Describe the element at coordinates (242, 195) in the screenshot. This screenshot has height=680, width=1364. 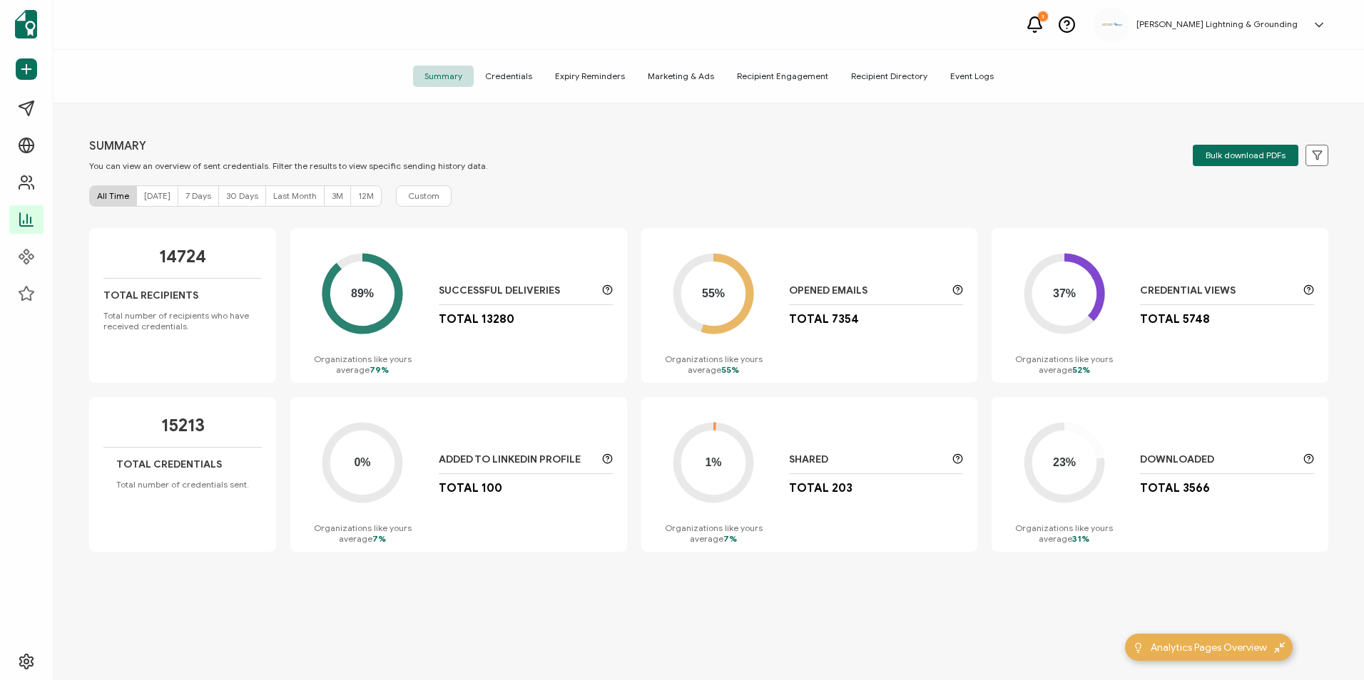
I see `span: 30 Days` at that location.